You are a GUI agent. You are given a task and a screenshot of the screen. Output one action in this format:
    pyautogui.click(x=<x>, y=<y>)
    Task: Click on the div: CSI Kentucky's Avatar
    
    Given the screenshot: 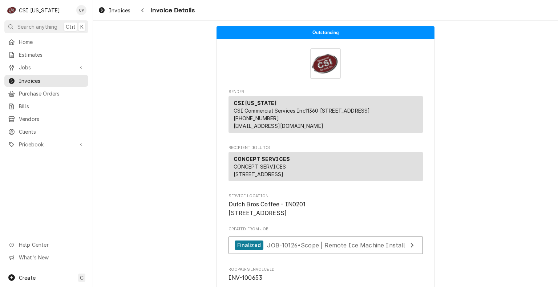 What is the action you would take?
    pyautogui.click(x=12, y=10)
    